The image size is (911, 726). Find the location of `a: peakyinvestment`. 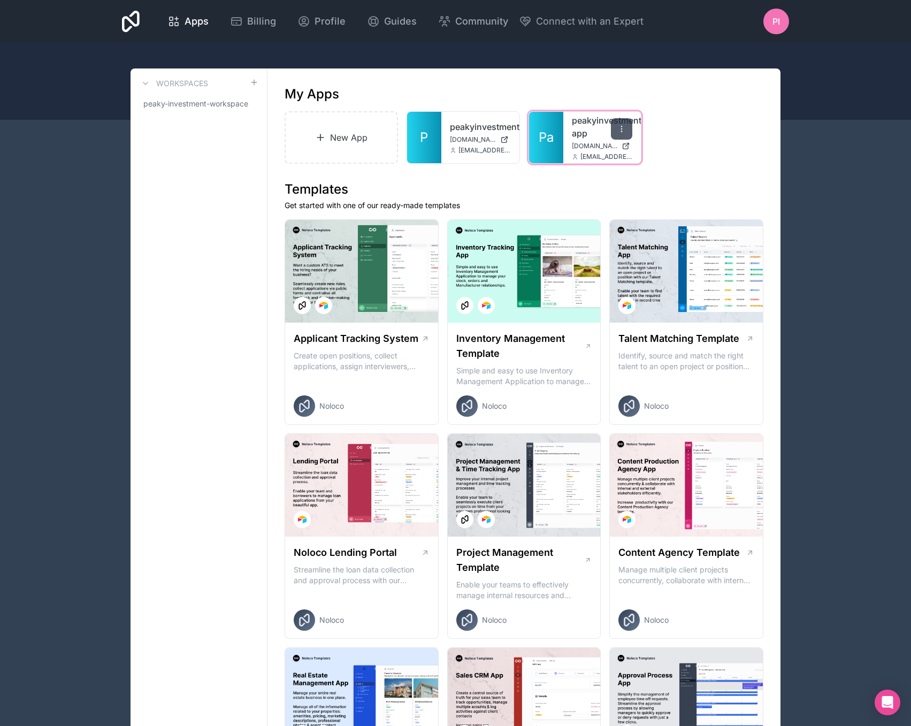

a: peakyinvestment is located at coordinates (480, 127).